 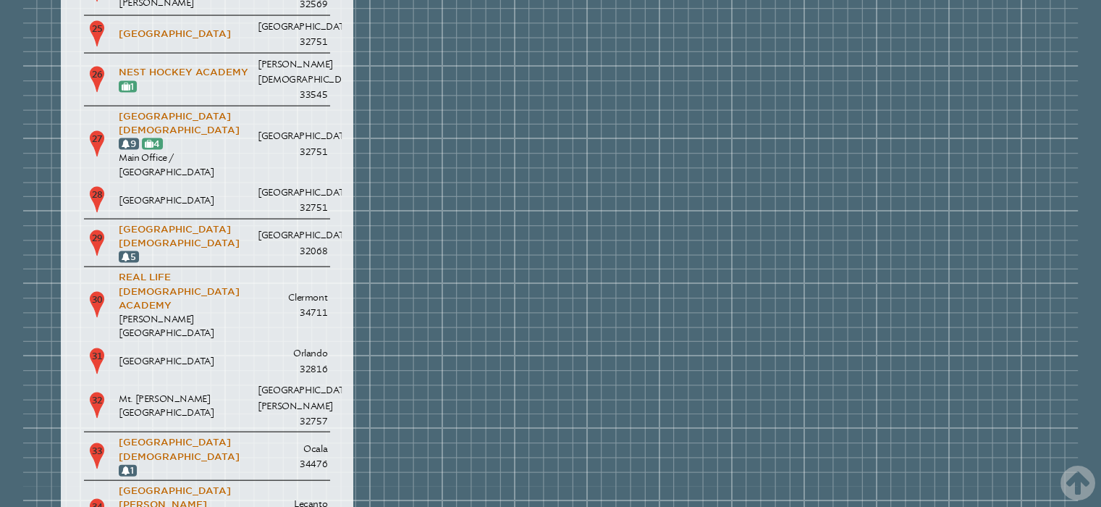 What do you see at coordinates (97, 361) in the screenshot?
I see `p: 31` at bounding box center [97, 361].